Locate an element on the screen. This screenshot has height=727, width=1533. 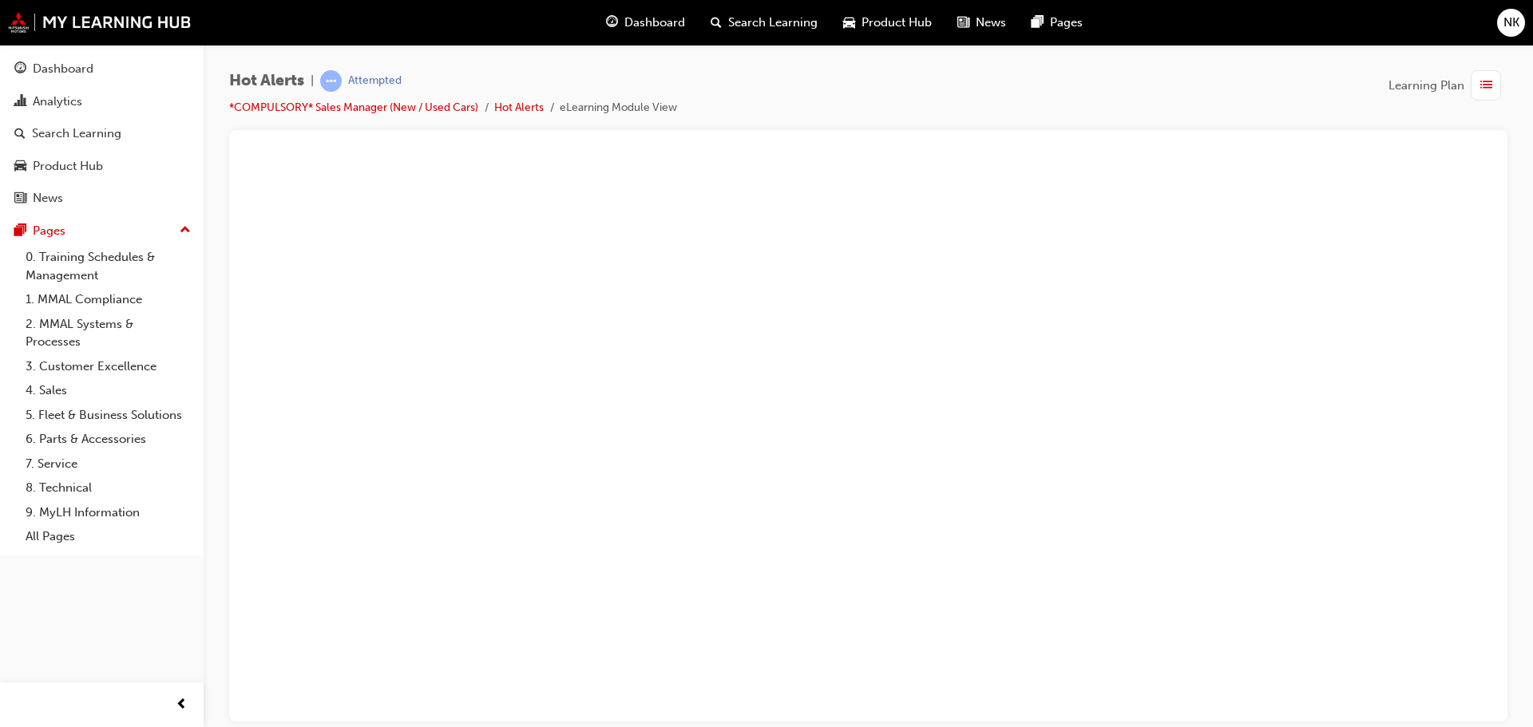
a: Dashboard is located at coordinates (101, 69).